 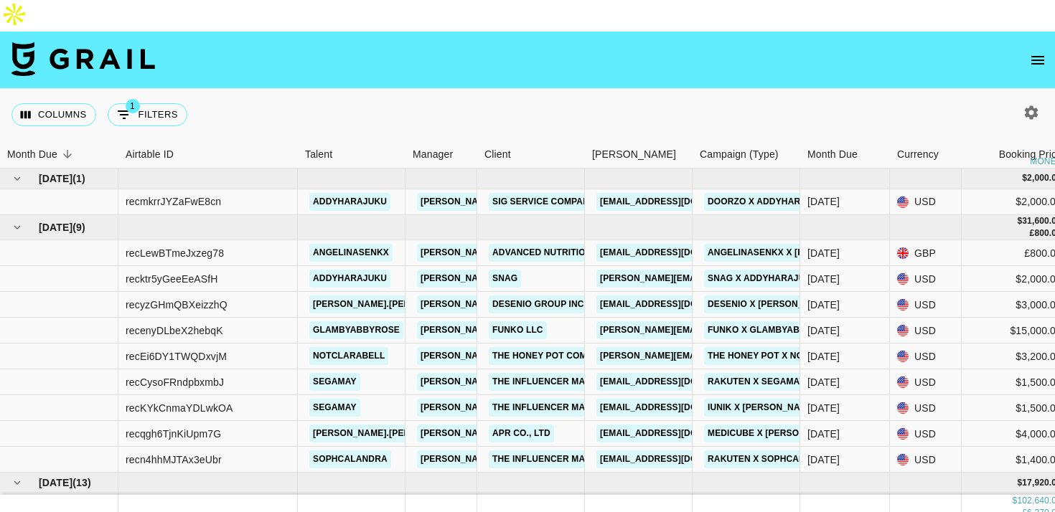 I want to click on div: Talent, so click(x=319, y=154).